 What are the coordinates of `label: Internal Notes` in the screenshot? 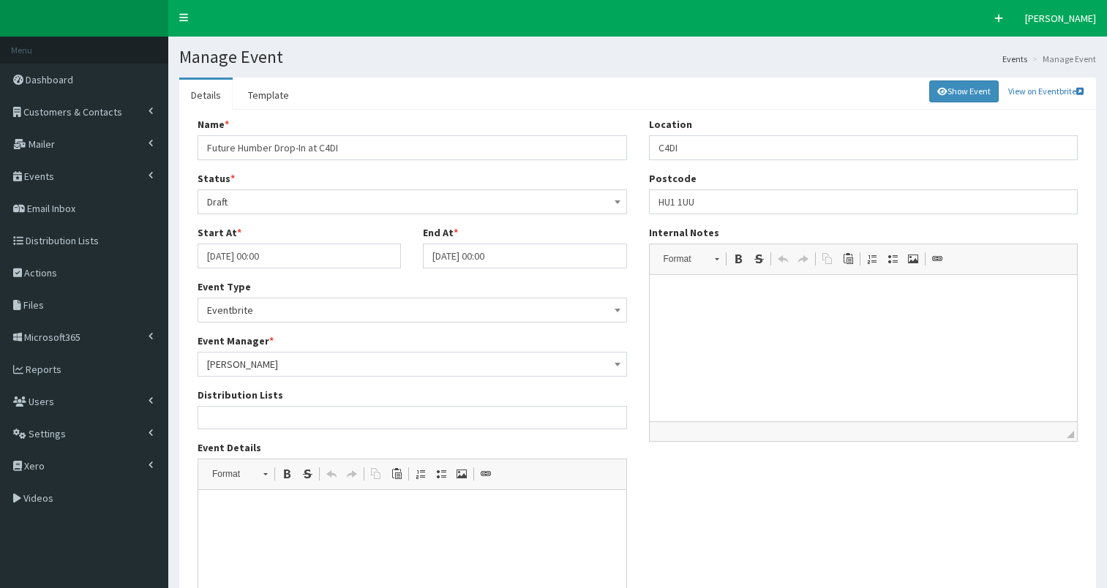 It's located at (684, 233).